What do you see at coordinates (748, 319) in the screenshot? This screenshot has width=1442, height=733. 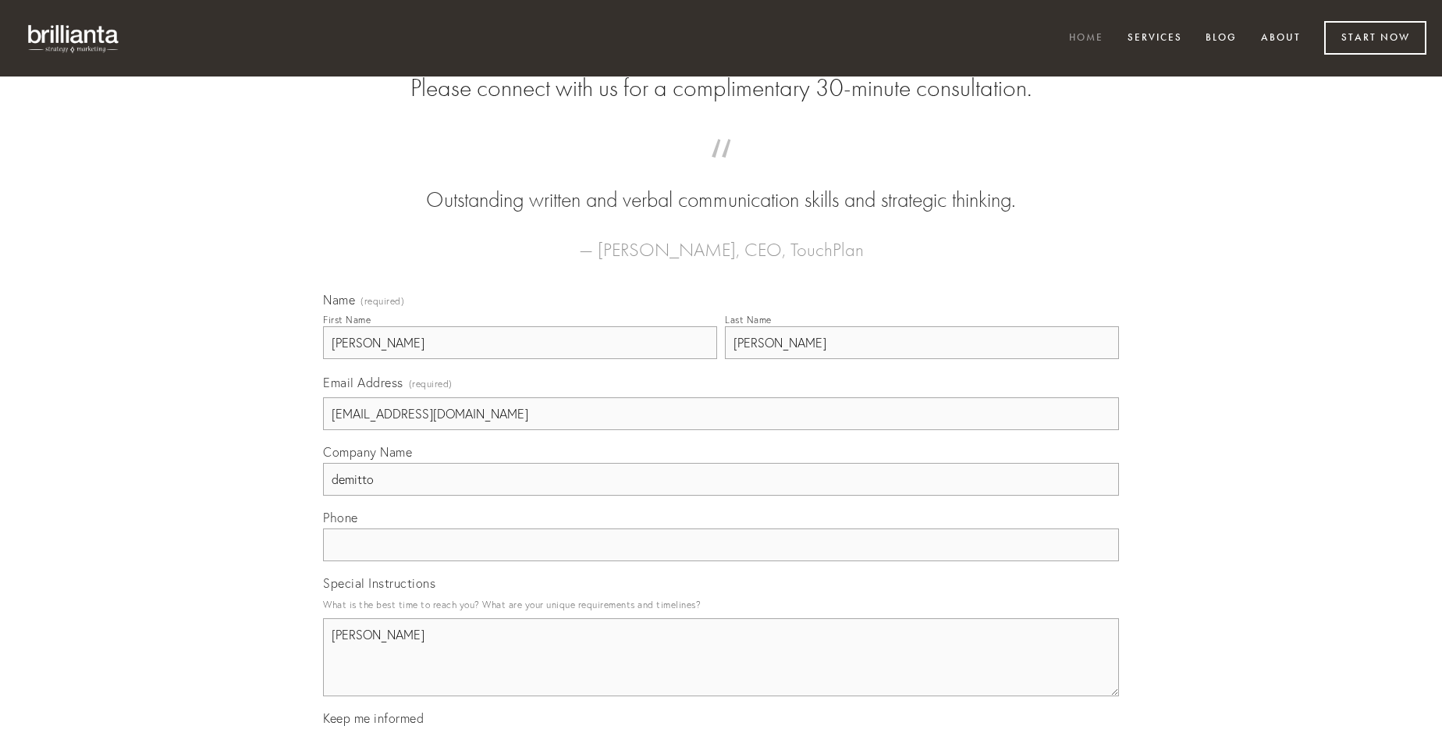 I see `div: Last Name` at bounding box center [748, 319].